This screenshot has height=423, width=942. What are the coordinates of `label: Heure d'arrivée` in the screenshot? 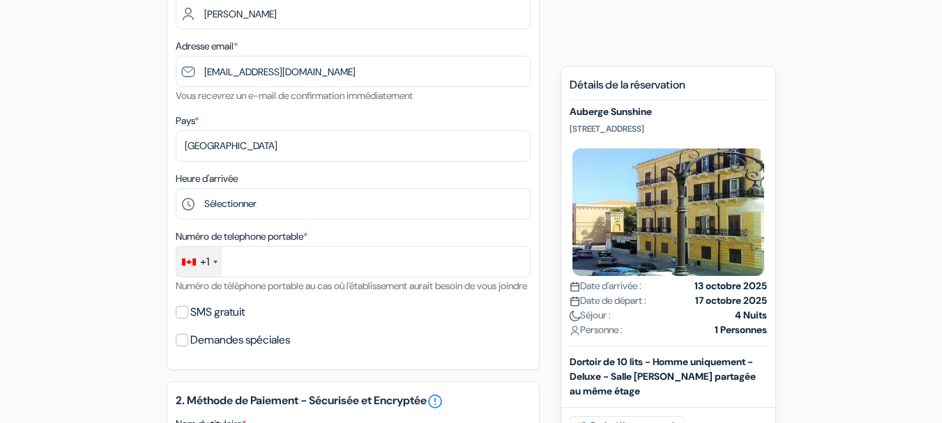 It's located at (206, 178).